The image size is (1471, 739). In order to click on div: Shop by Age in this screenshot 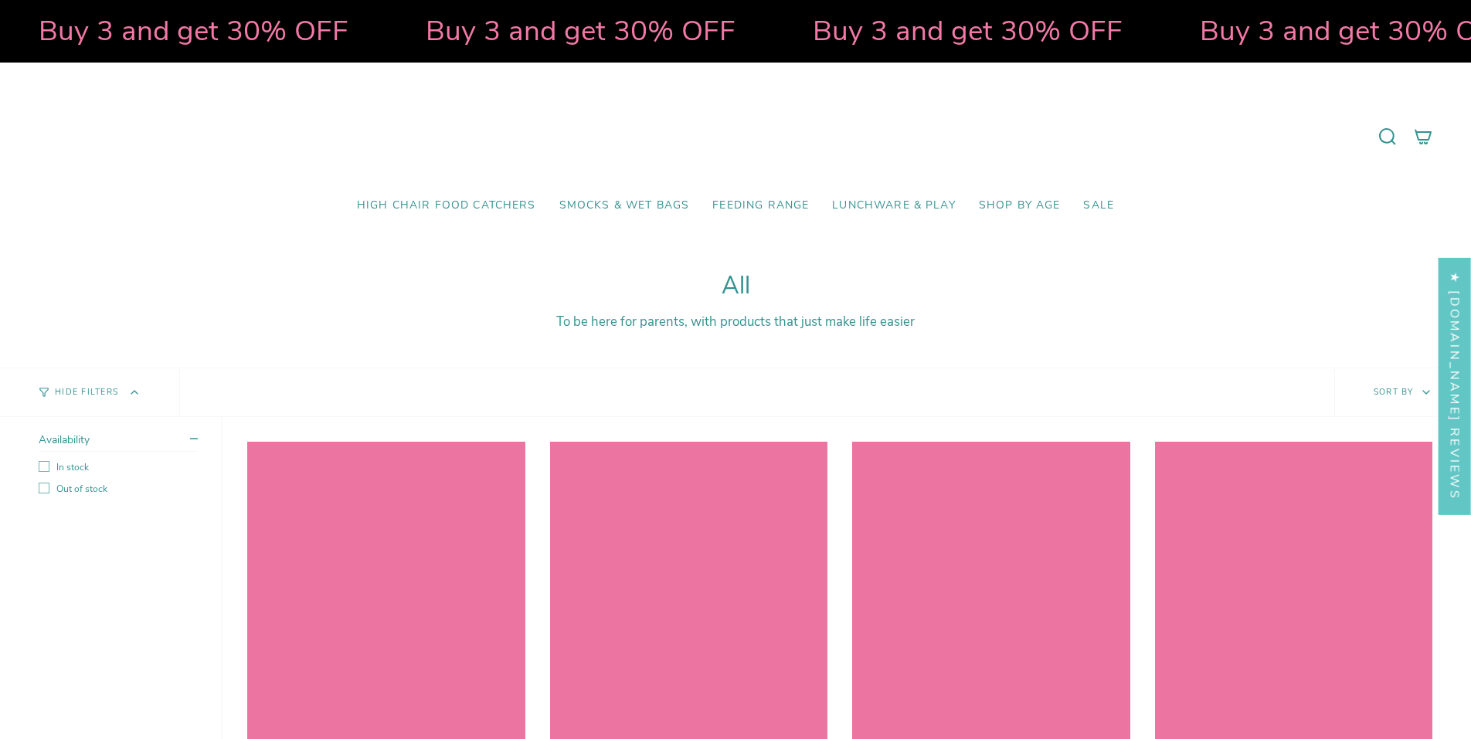, I will do `click(1020, 206)`.